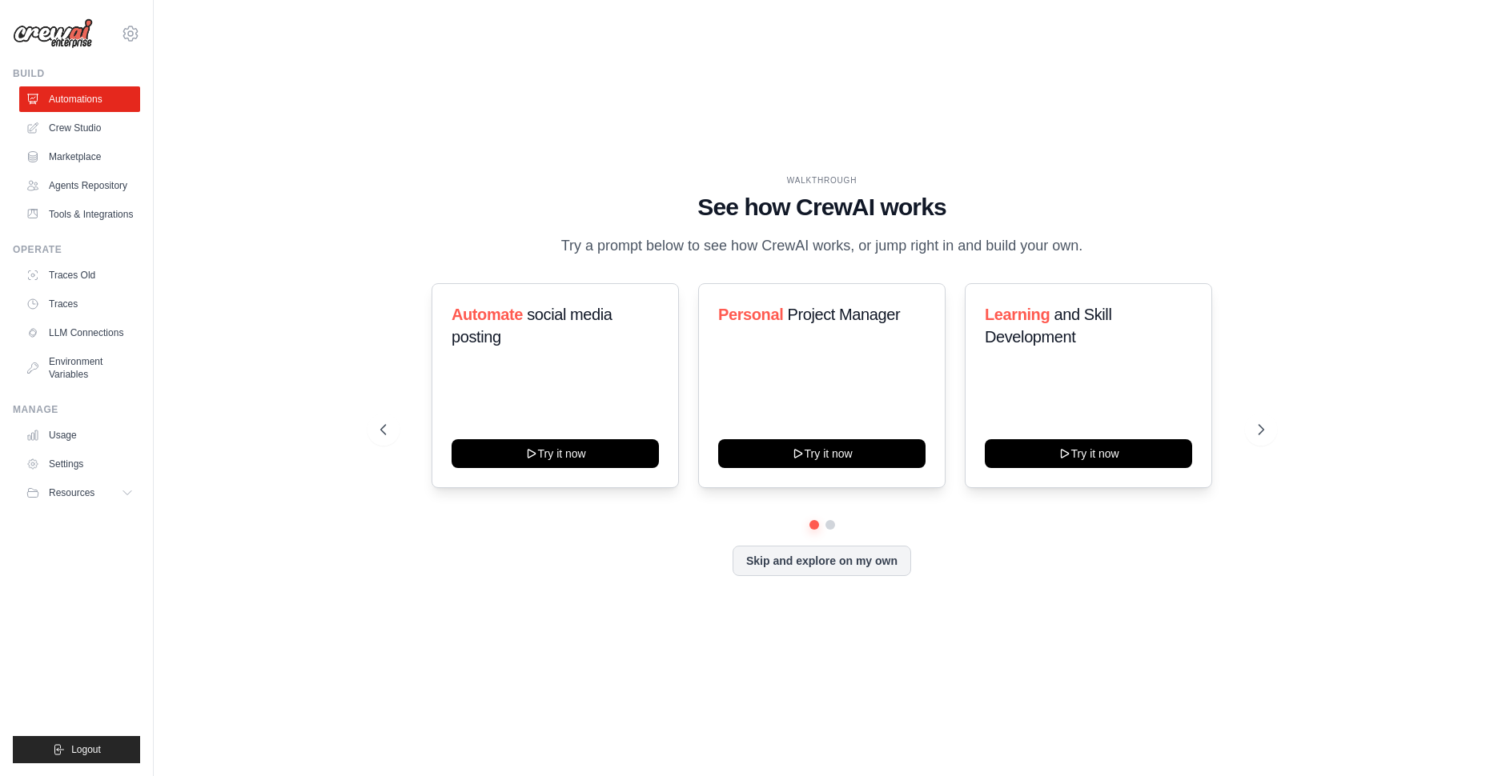 Image resolution: width=1490 pixels, height=776 pixels. I want to click on div: Widget de chat, so click(1450, 738).